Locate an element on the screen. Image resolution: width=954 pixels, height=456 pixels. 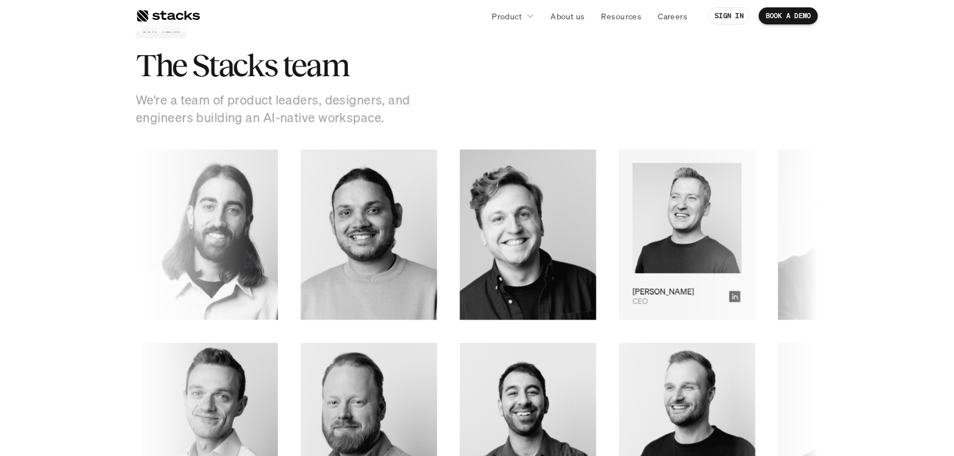
a: Careers is located at coordinates (673, 16).